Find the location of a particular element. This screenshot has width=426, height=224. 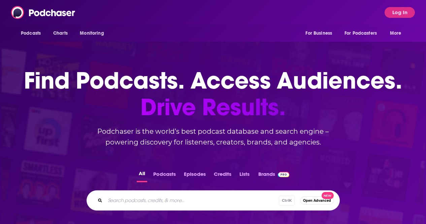

button: Log In is located at coordinates (400, 12).